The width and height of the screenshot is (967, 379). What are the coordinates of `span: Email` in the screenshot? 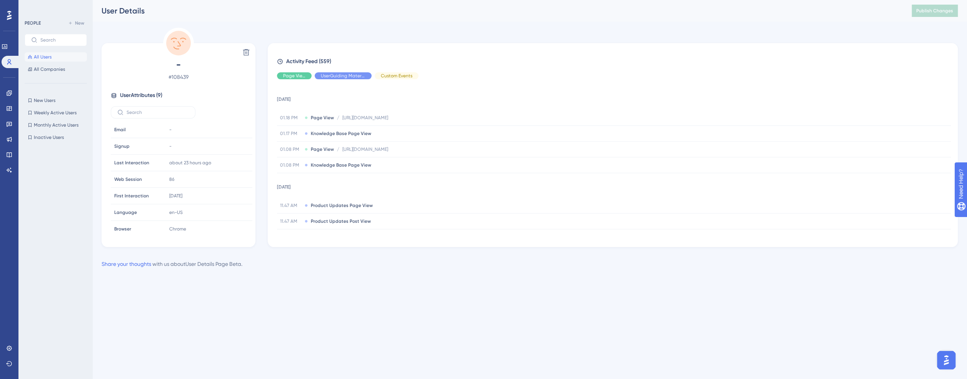 It's located at (120, 130).